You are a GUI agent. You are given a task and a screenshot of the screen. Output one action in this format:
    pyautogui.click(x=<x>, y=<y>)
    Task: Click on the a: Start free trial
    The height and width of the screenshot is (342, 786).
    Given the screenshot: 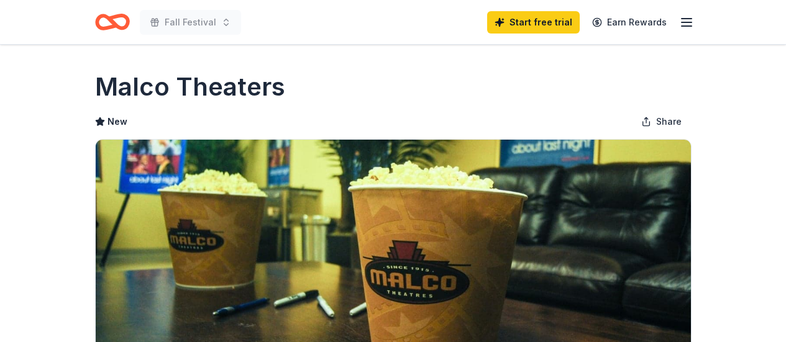 What is the action you would take?
    pyautogui.click(x=533, y=22)
    